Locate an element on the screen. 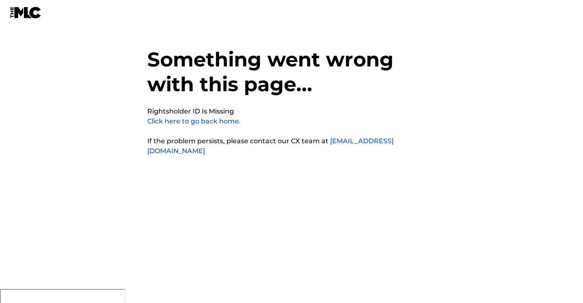 The image size is (583, 303). pre: Rightsholder ID Is Missing is located at coordinates (191, 111).